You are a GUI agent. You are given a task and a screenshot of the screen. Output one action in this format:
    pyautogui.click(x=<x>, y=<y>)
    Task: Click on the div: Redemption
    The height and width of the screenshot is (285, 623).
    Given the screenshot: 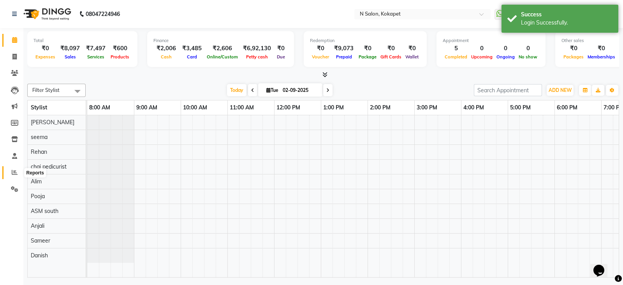 What is the action you would take?
    pyautogui.click(x=365, y=40)
    